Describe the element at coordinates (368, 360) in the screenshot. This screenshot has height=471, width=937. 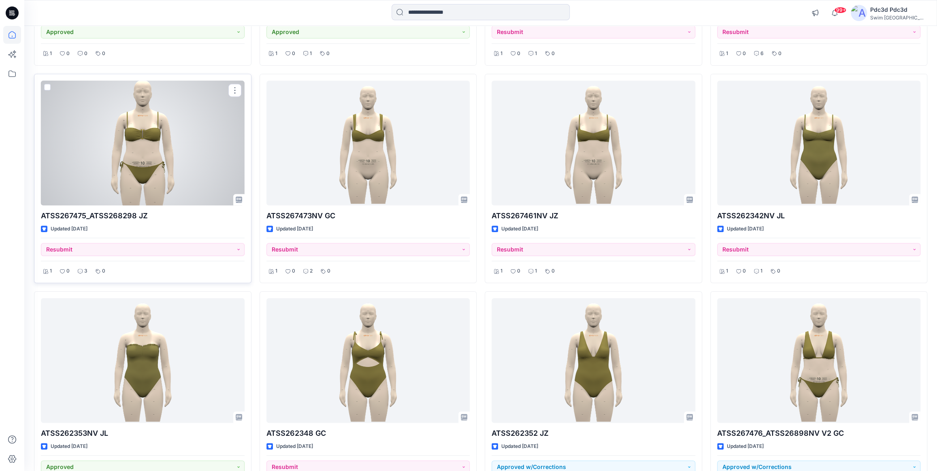
I see `a: ATSS262348 GC` at that location.